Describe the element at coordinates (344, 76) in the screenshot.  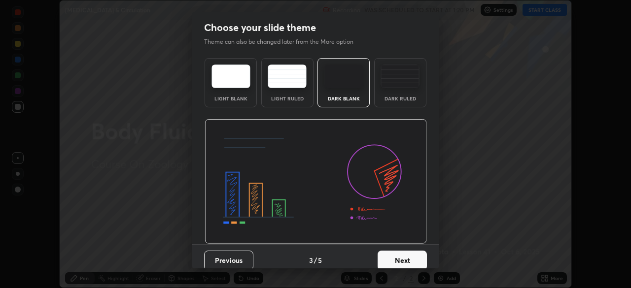
I see `img: darkTheme.f0cc69e5.svg` at that location.